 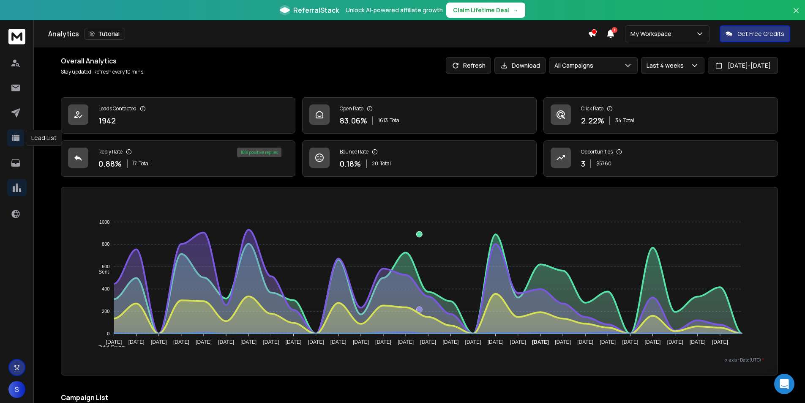 What do you see at coordinates (107, 120) in the screenshot?
I see `p: 1942` at bounding box center [107, 120].